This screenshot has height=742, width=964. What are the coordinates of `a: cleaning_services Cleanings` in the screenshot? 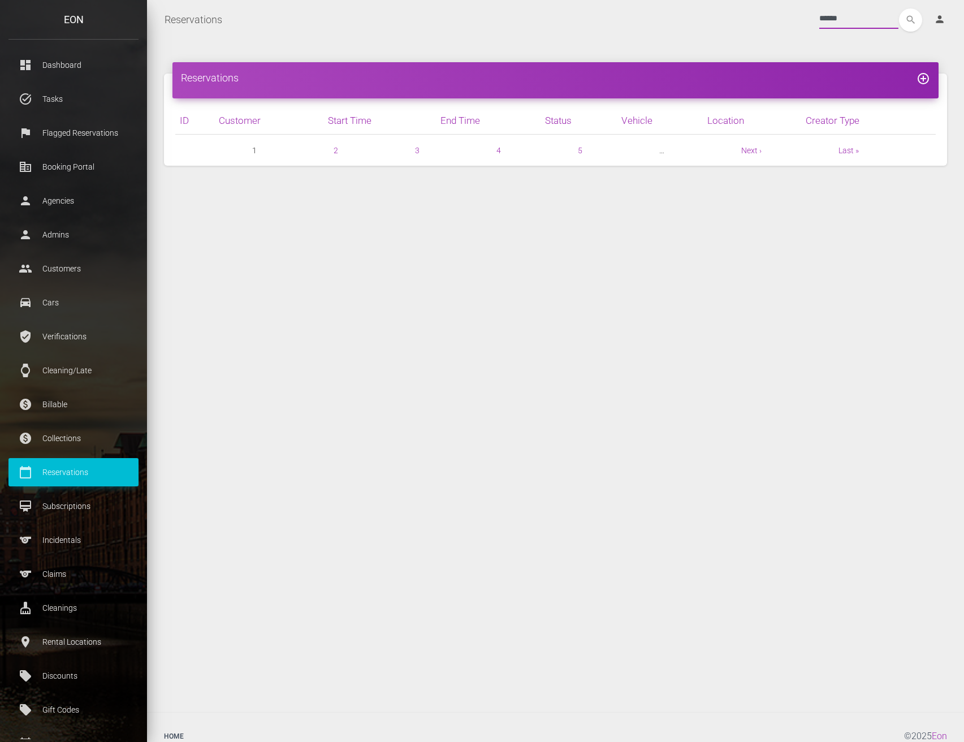 It's located at (73, 608).